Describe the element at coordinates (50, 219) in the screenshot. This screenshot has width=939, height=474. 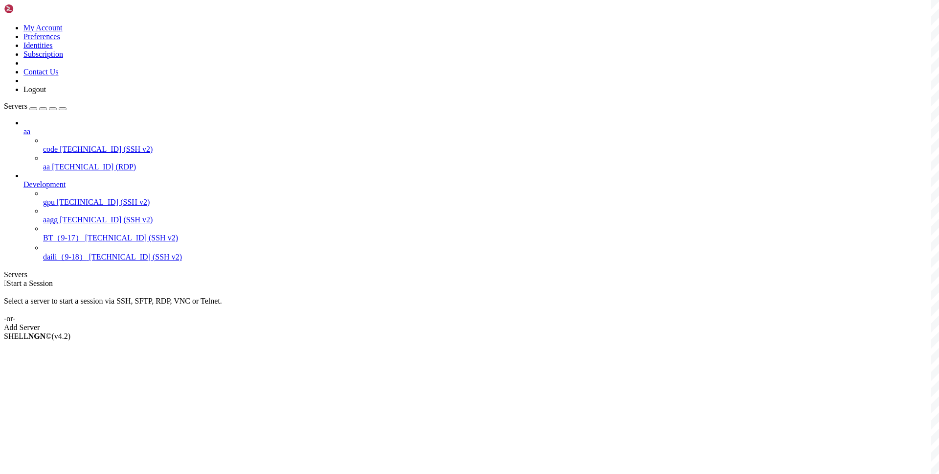
I see `span: aagg` at that location.